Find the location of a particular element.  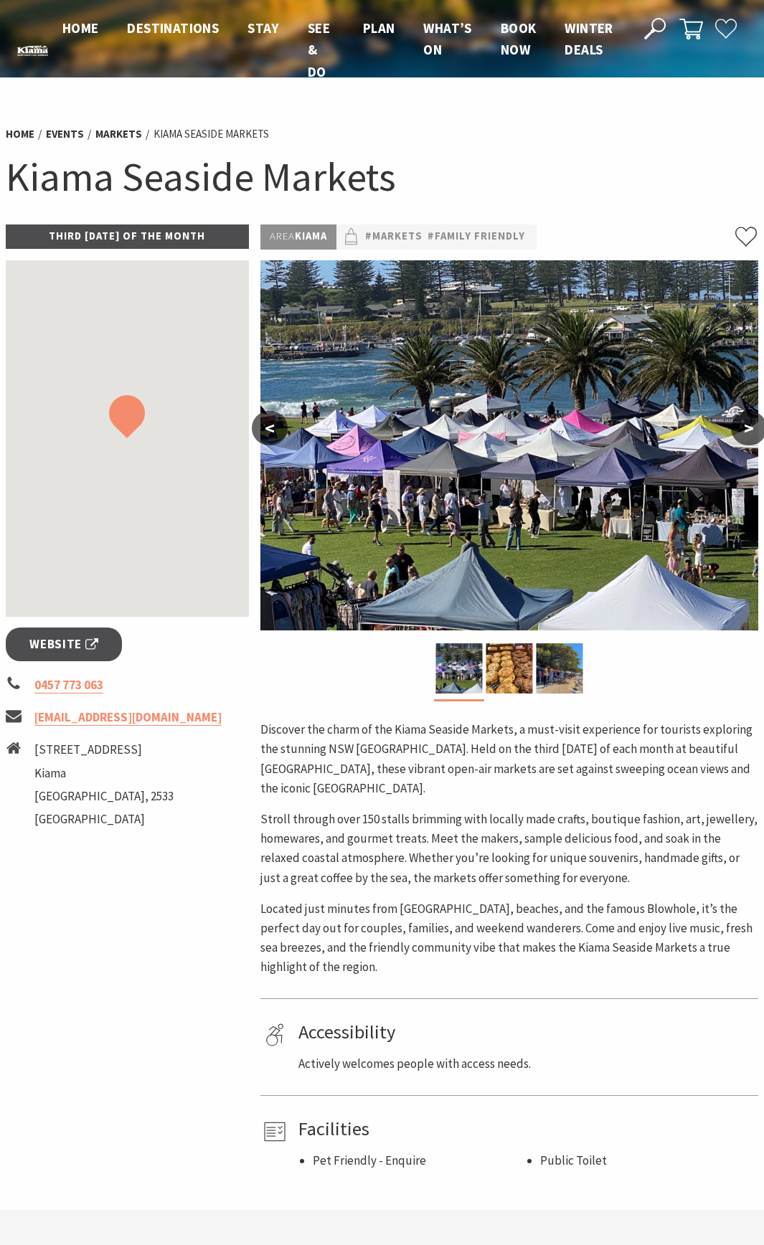

a: #Markets is located at coordinates (394, 237).